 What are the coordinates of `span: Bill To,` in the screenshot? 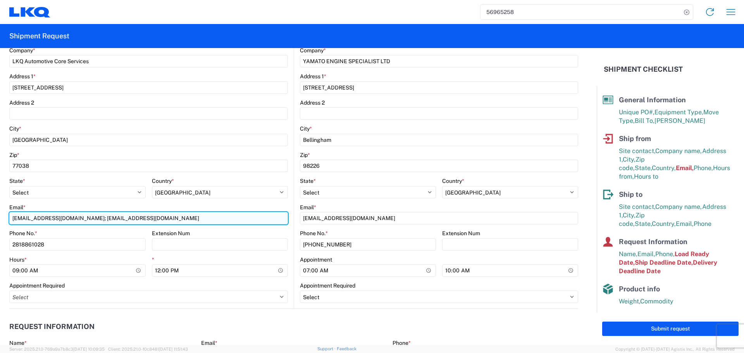 It's located at (645, 121).